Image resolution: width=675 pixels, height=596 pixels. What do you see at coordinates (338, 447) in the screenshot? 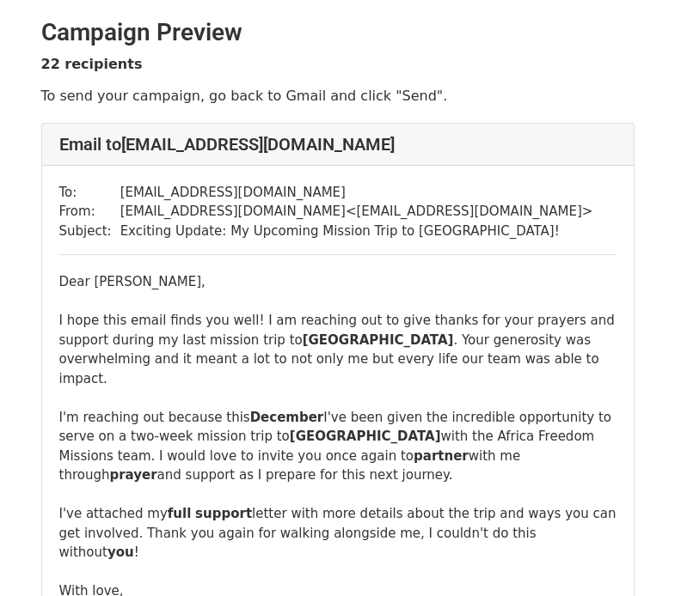
I see `div: I'm reaching out because this I've been given the incredible opportunity to serve on a two-week m...` at bounding box center [338, 447].